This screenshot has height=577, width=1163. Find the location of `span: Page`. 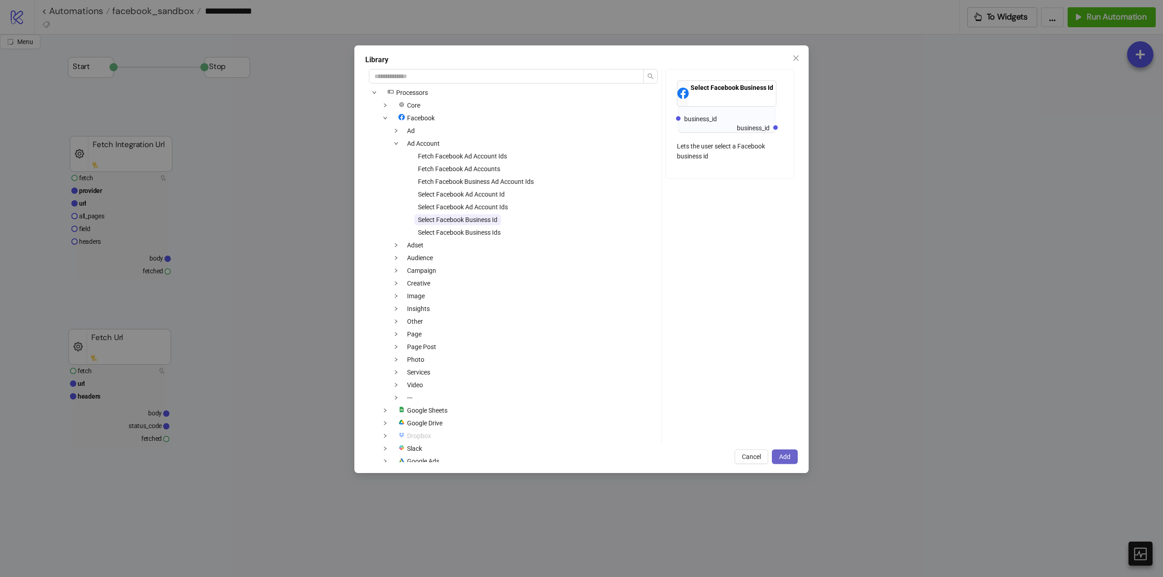

span: Page is located at coordinates (414, 334).